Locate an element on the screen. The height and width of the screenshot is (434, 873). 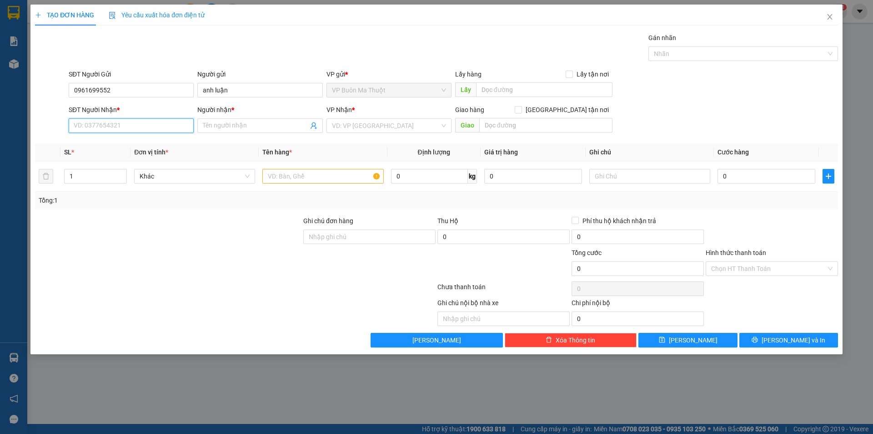
span: Lấy hàng is located at coordinates (469, 74).